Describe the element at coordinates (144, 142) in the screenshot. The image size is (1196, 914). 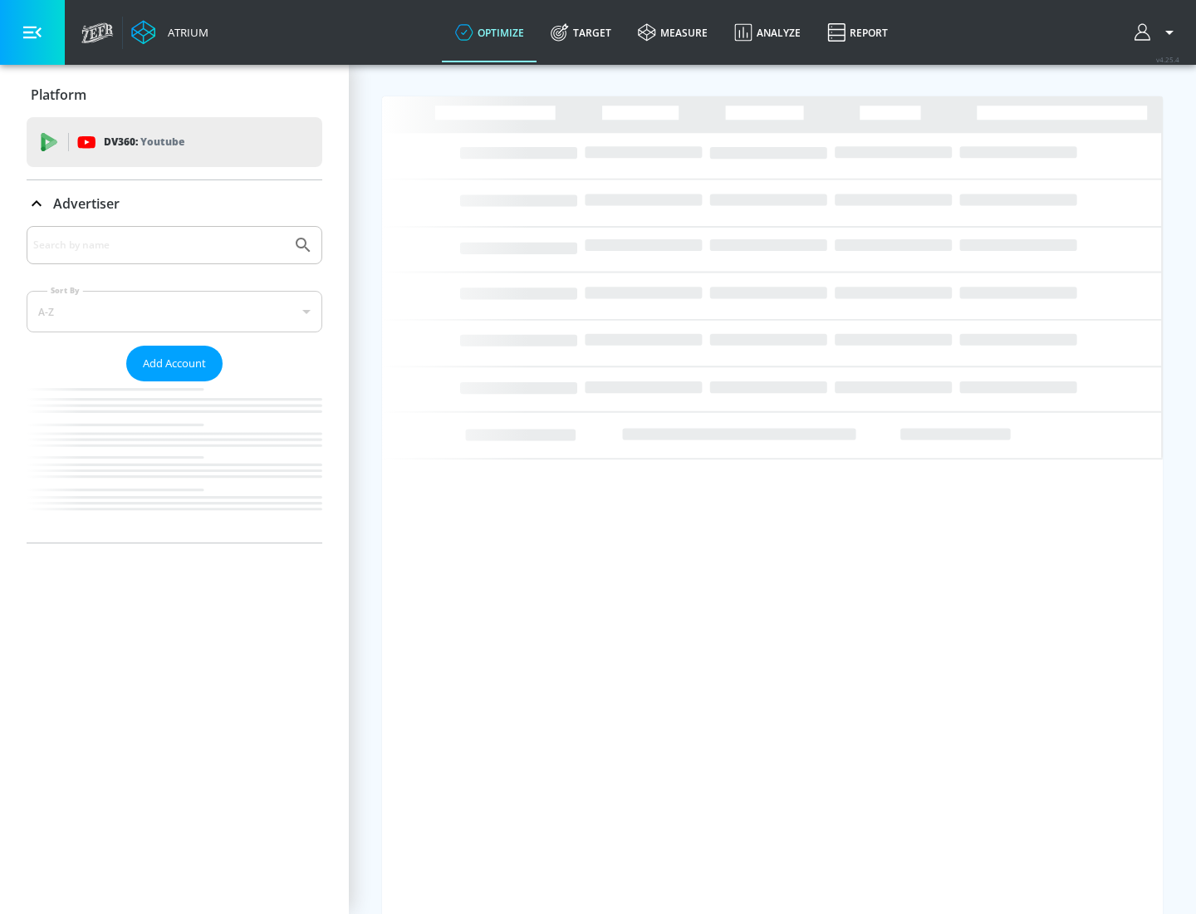
I see `p: DV360:` at that location.